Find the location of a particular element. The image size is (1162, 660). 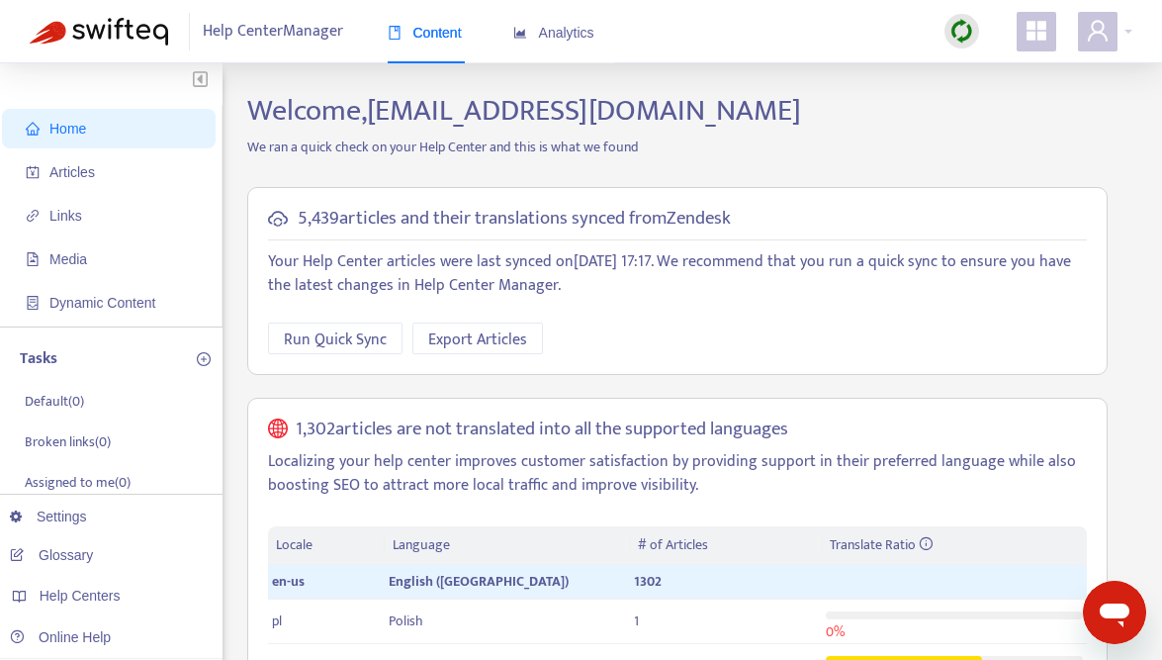

a: Settings is located at coordinates (48, 516).